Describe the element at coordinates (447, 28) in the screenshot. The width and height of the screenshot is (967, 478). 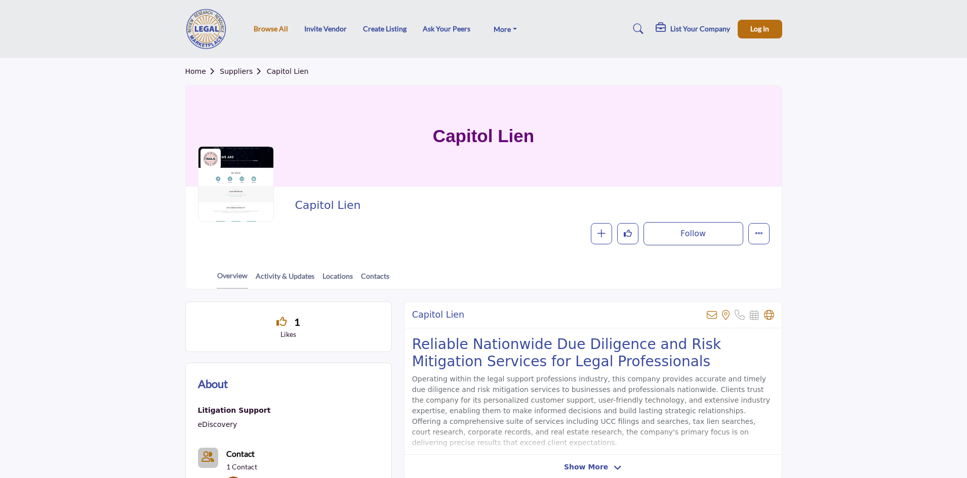
I see `a: Ask Your Peers` at that location.